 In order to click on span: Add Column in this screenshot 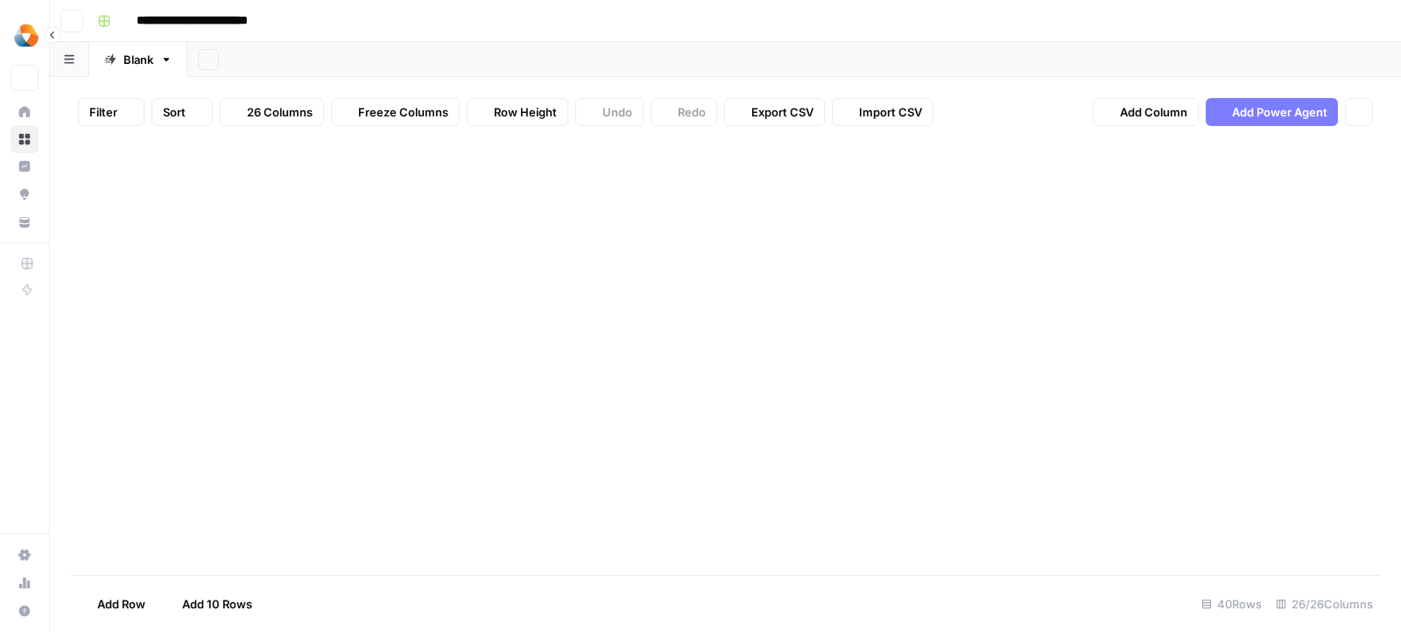, I will do `click(1153, 112)`.